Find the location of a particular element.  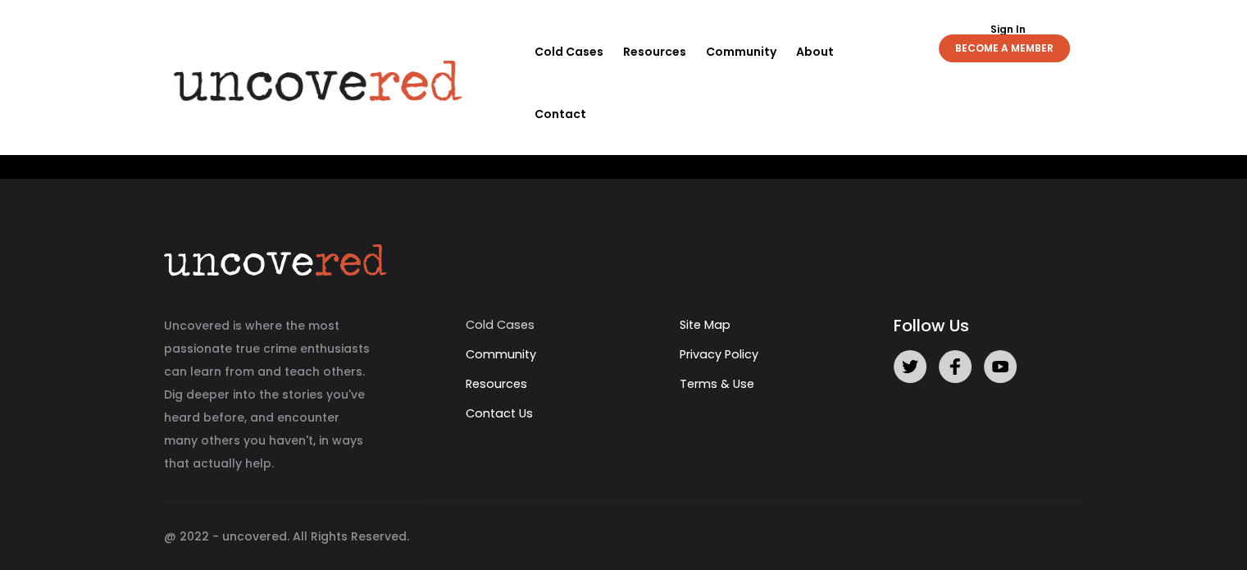

p: Uncovered is where the most passionate true crime enthusiasts can learn from and teach others. Di... is located at coordinates (270, 394).